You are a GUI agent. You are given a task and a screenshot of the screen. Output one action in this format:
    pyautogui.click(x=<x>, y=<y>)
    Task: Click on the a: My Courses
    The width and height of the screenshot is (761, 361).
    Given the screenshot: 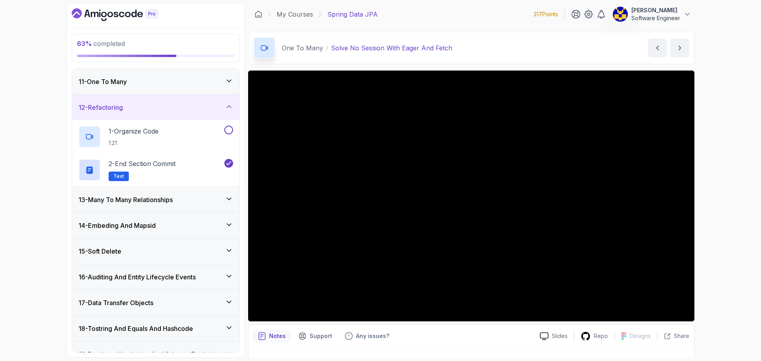 What is the action you would take?
    pyautogui.click(x=295, y=14)
    